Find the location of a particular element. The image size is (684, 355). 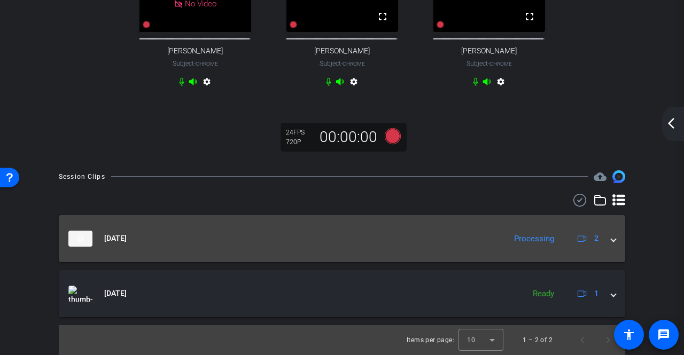

div: Processing is located at coordinates (533, 239).